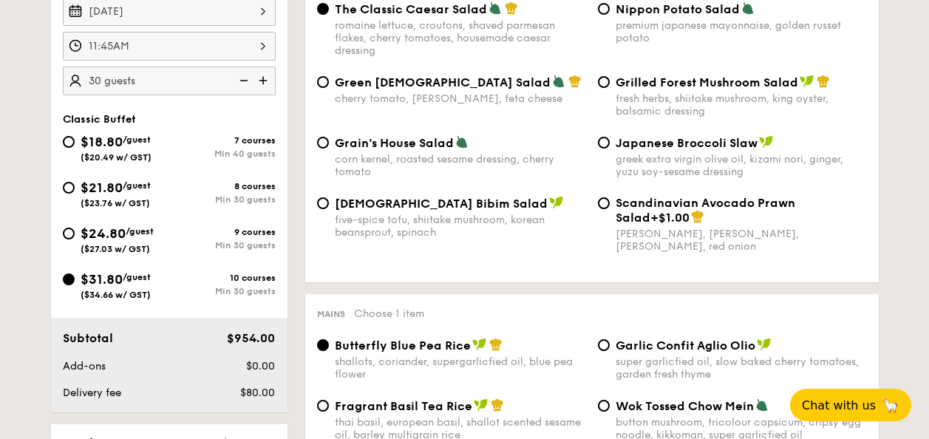  I want to click on span: Subtotal, so click(88, 338).